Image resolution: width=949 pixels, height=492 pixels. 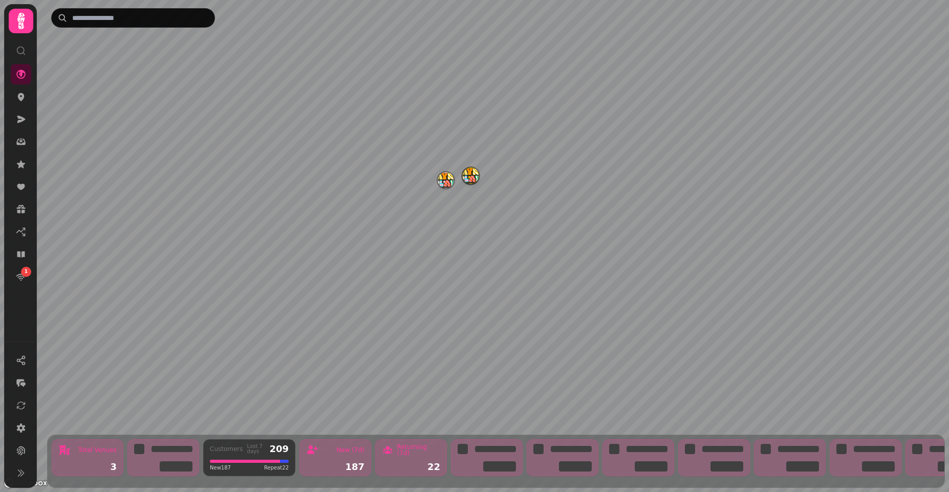 What do you see at coordinates (471, 176) in the screenshot?
I see `button: Fayre Play venue` at bounding box center [471, 176].